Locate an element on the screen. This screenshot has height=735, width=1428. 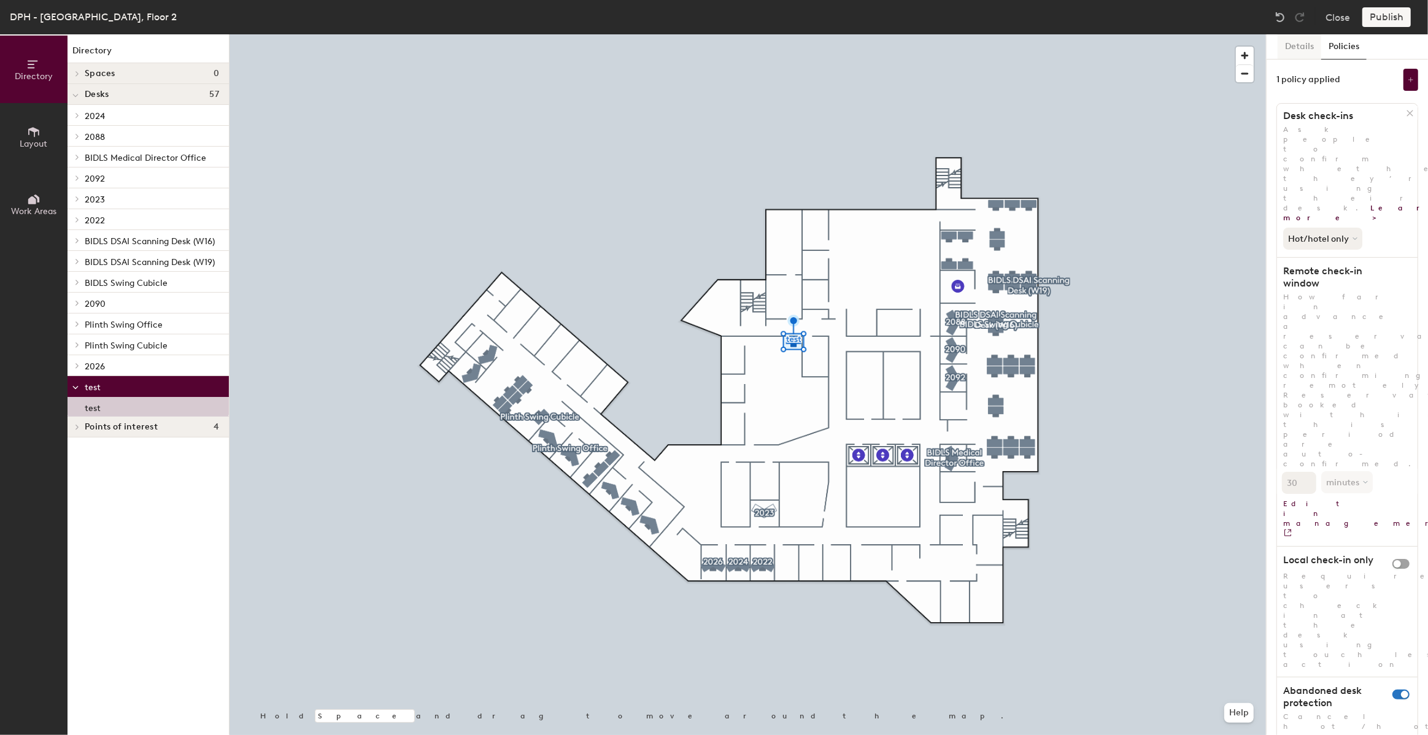
img: Redo is located at coordinates (1299, 17).